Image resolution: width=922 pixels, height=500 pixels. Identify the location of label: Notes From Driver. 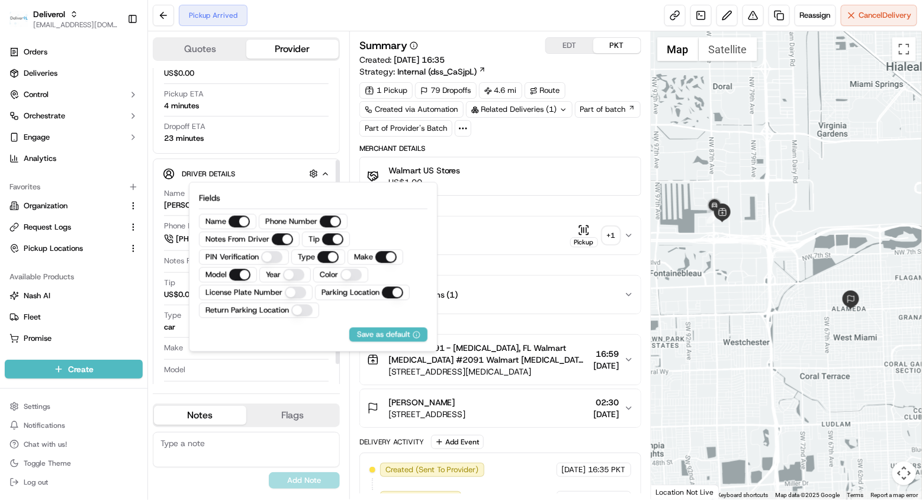
(237, 240).